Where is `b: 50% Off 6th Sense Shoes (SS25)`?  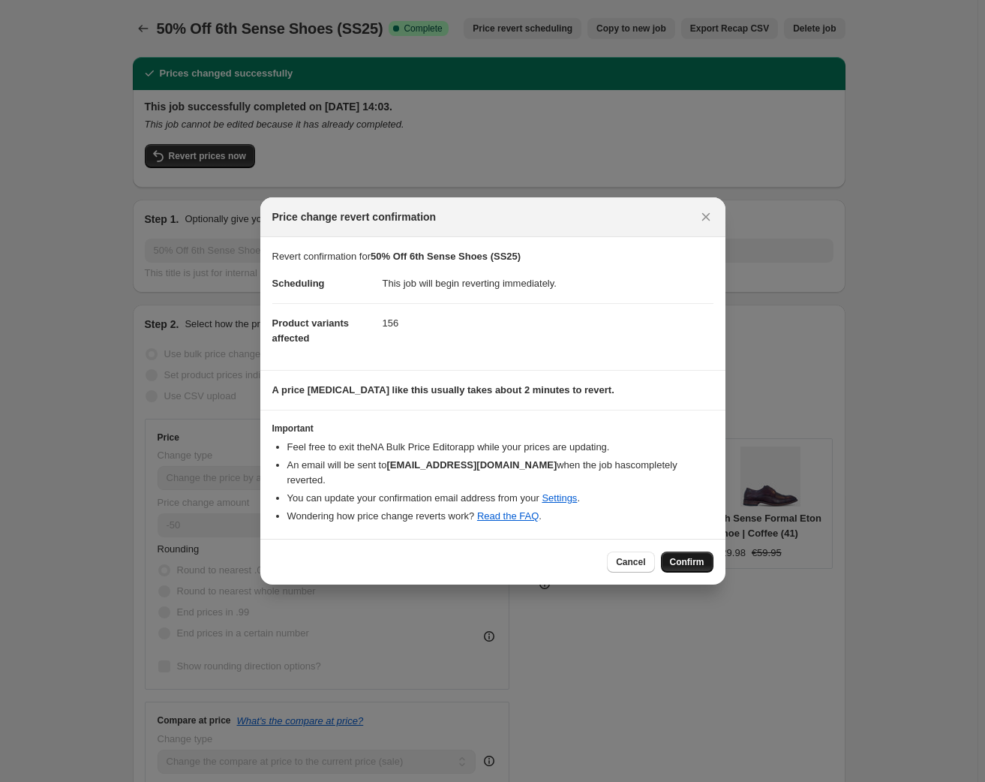
b: 50% Off 6th Sense Shoes (SS25) is located at coordinates (446, 256).